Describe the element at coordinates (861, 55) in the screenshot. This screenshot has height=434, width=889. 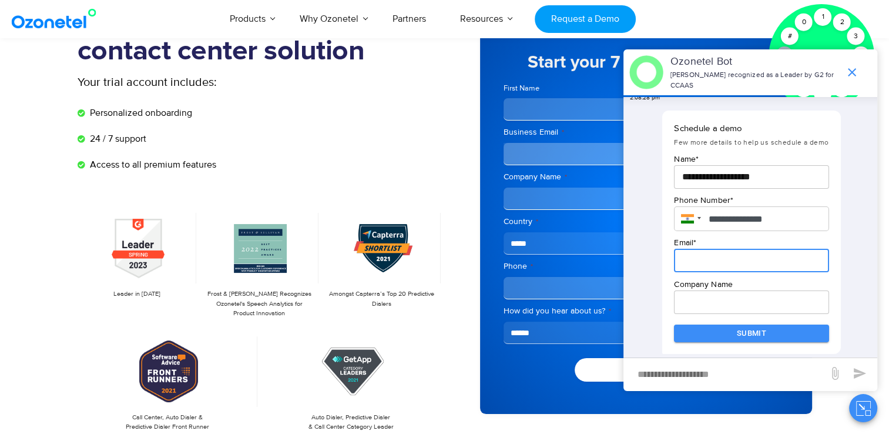
I see `div: 4` at that location.